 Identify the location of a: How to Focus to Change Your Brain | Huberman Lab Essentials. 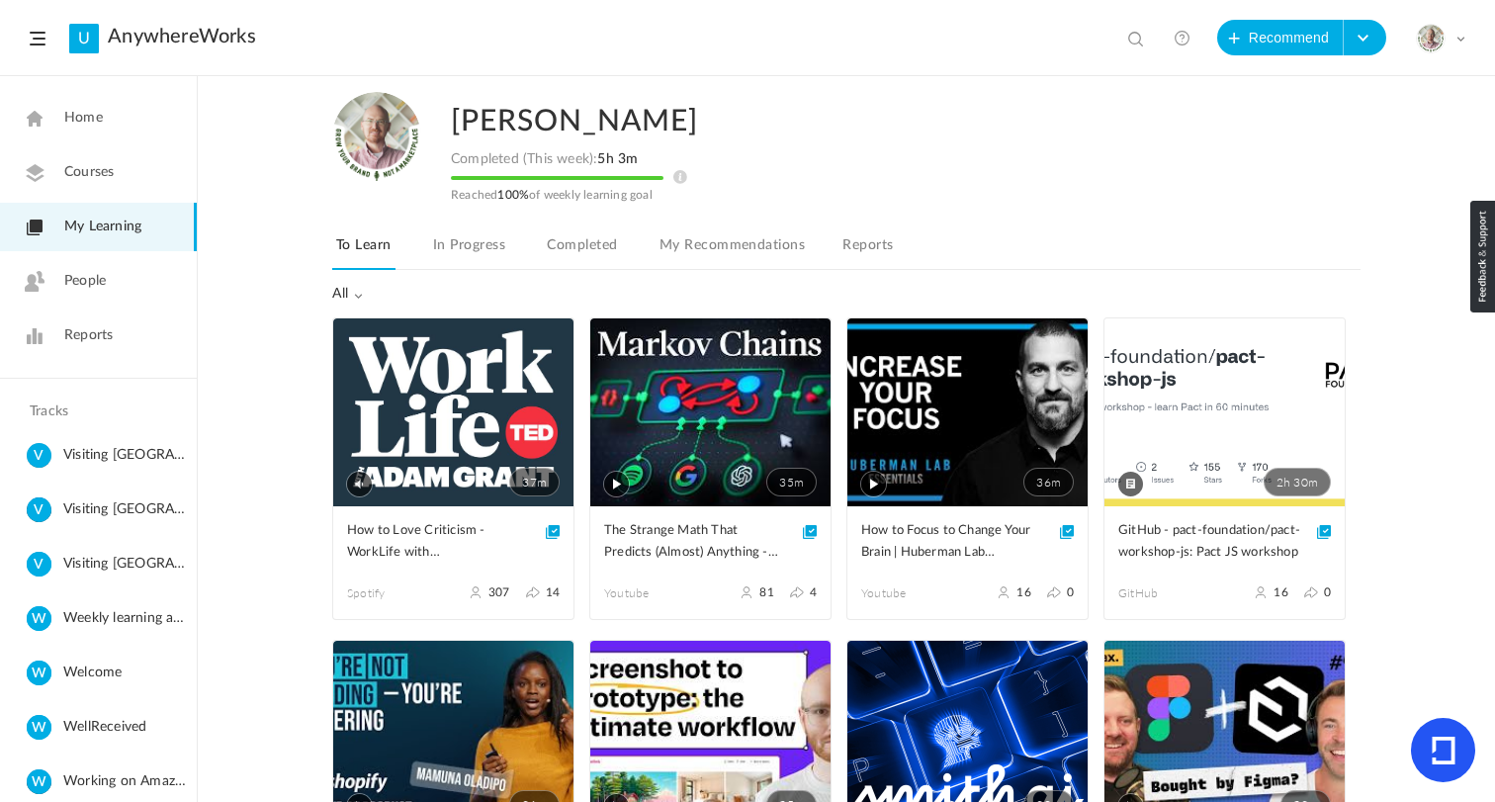
(967, 542).